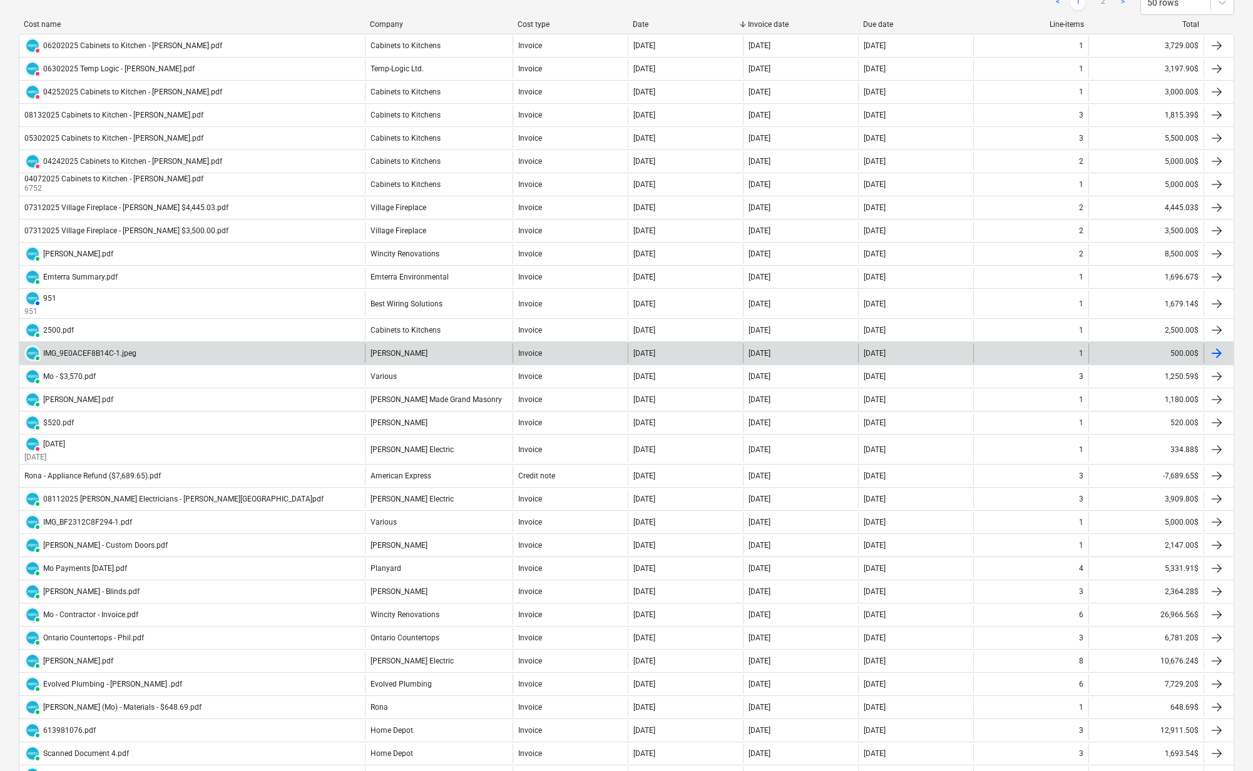 The width and height of the screenshot is (1253, 771). I want to click on div: 1,180.00$, so click(1146, 400).